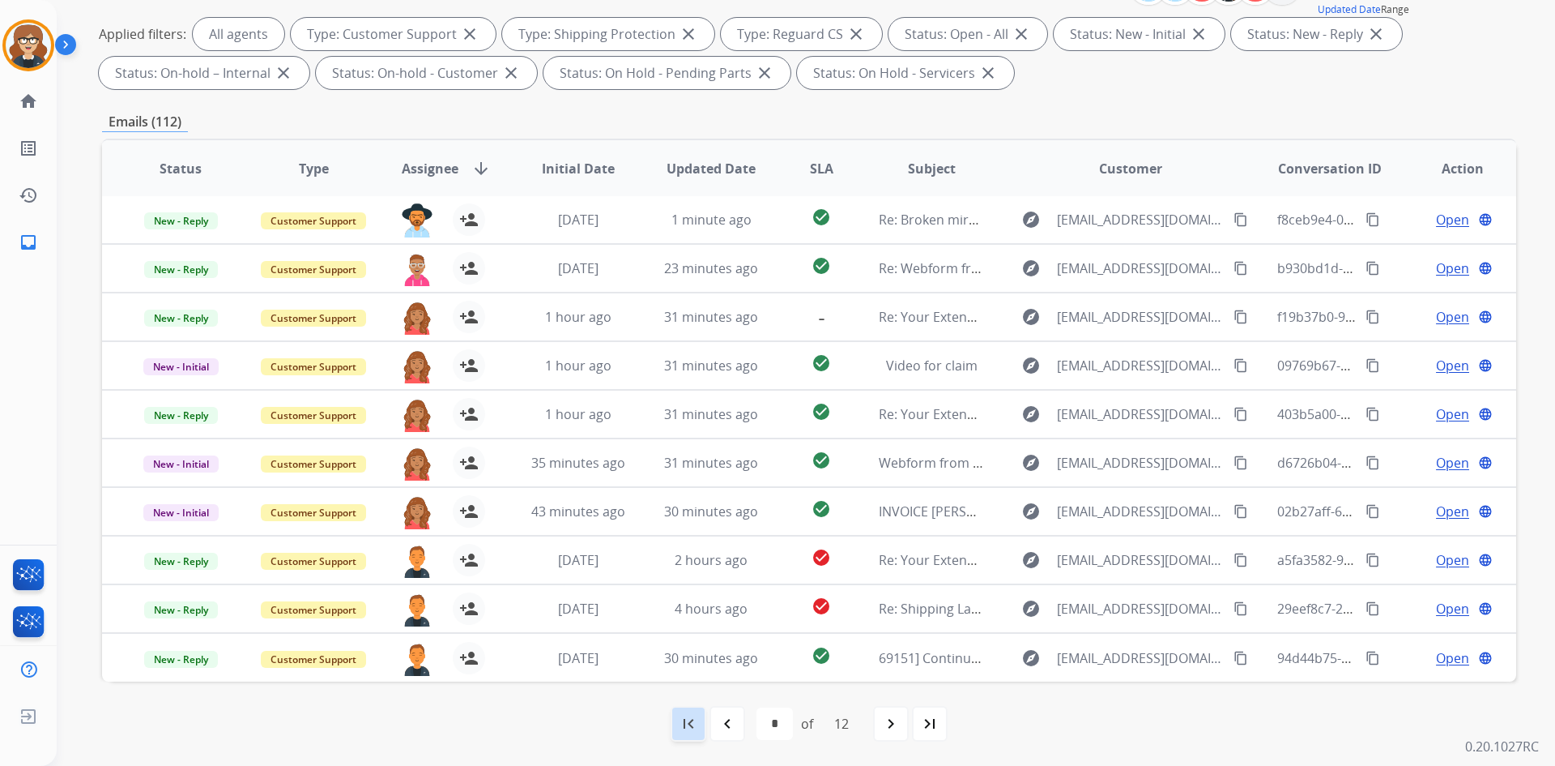 This screenshot has height=766, width=1555. What do you see at coordinates (1316, 34) in the screenshot?
I see `div: Status: New - Reply` at bounding box center [1316, 34].